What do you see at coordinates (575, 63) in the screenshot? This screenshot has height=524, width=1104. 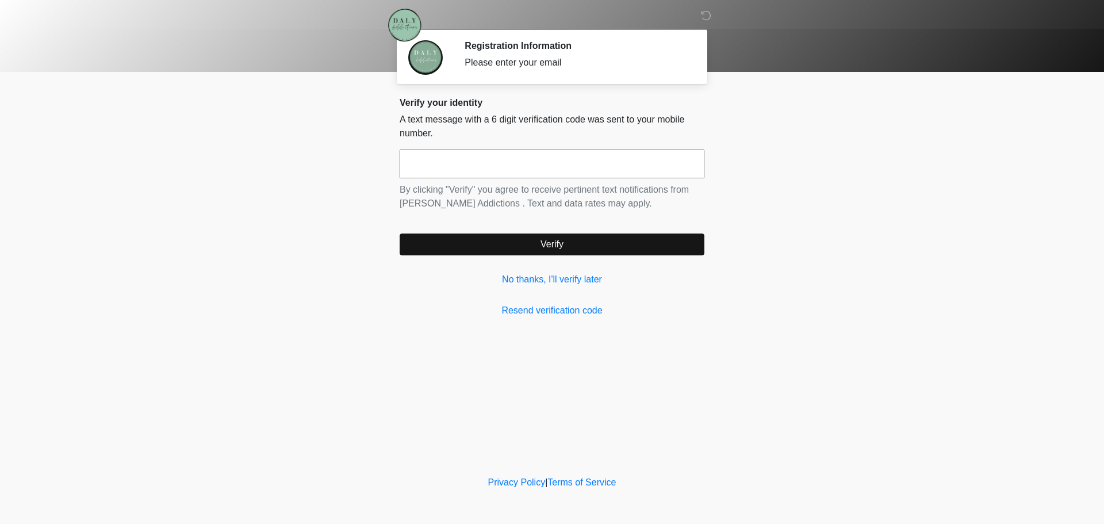 I see `div: Please enter your email` at bounding box center [575, 63].